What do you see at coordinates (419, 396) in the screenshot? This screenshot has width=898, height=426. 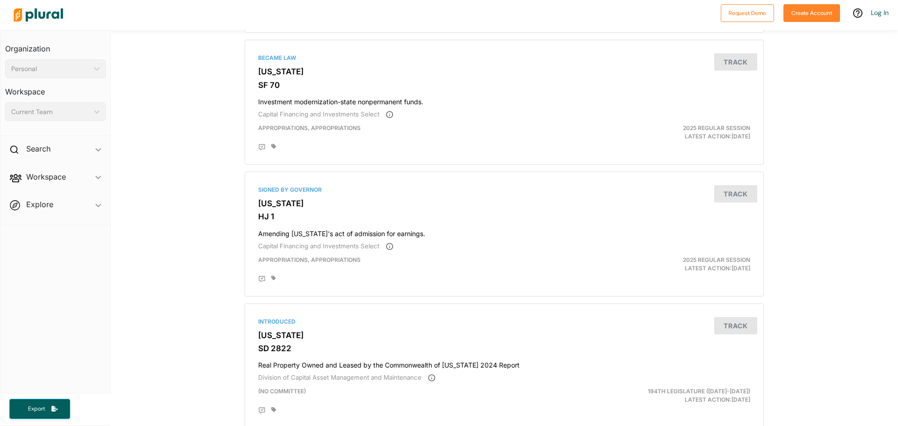 I see `div: (no committee)` at bounding box center [419, 396].